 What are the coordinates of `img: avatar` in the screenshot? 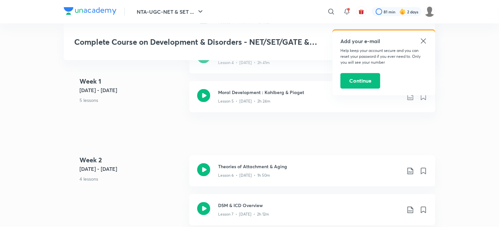 It's located at (361, 12).